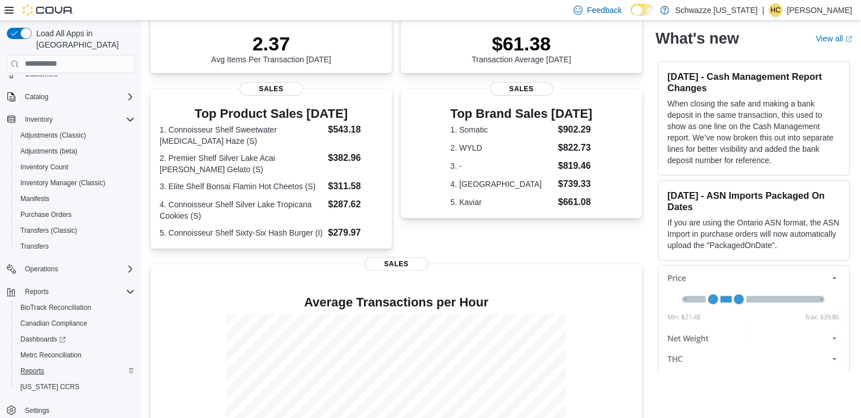  I want to click on dt: 4. Connoisseur Shelf Silver Lake Tropicana Cookies (S), so click(241, 210).